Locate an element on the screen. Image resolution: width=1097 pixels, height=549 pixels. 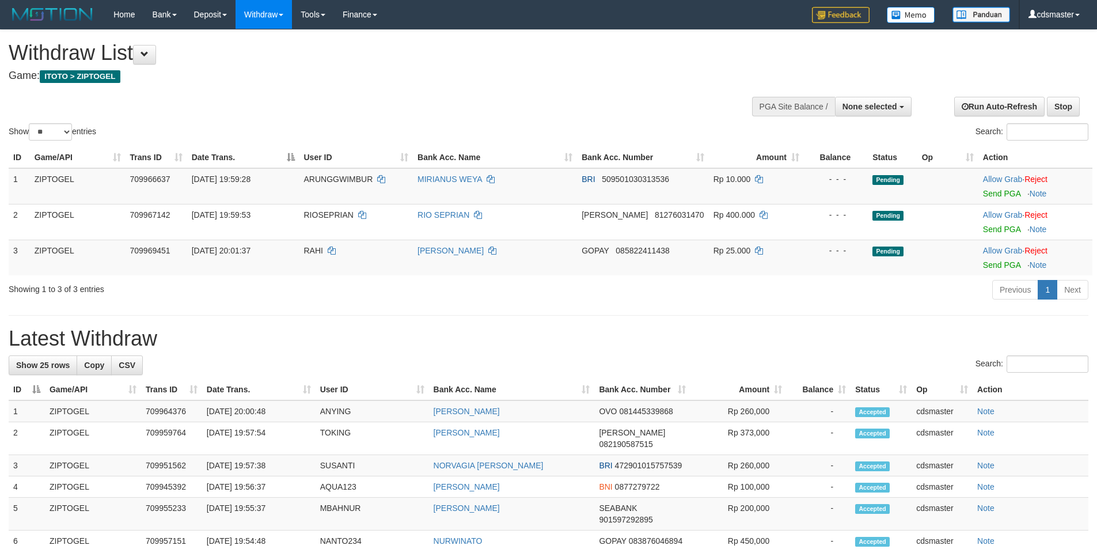
span: ITOTO > ZIPTOGEL is located at coordinates (80, 77).